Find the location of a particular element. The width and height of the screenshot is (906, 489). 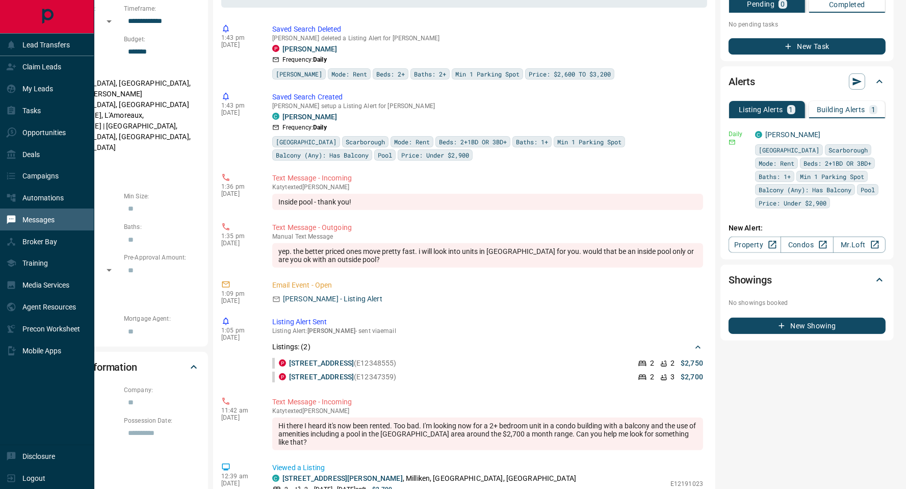

p: Min Size: is located at coordinates (162, 196).